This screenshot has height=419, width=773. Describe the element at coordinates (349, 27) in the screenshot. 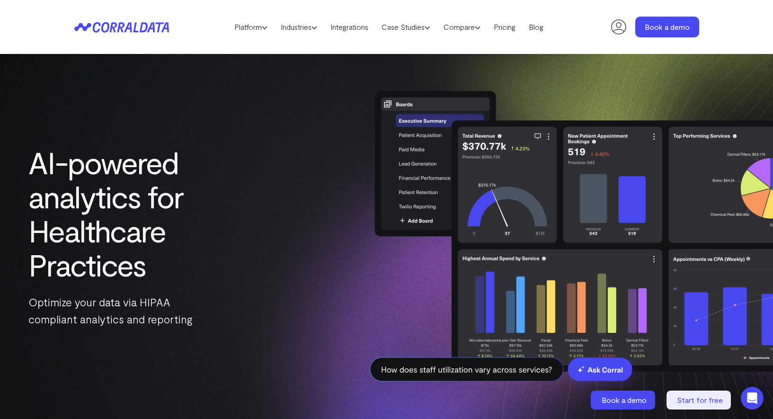

I see `a: Integrations` at that location.